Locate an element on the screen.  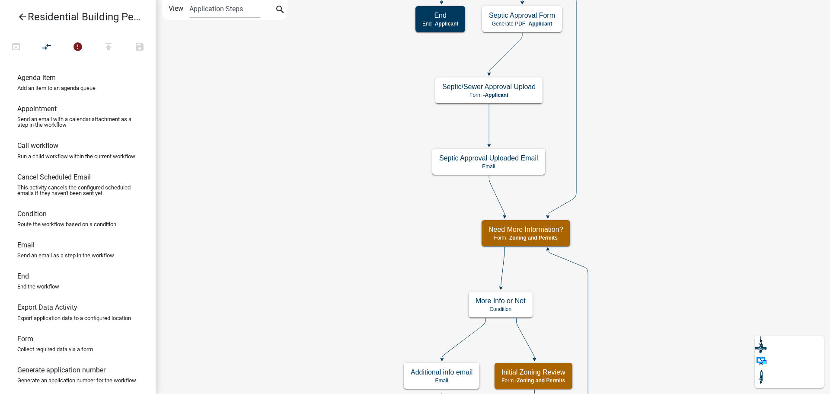
h5: Initial Zoning Review is located at coordinates (534, 372).